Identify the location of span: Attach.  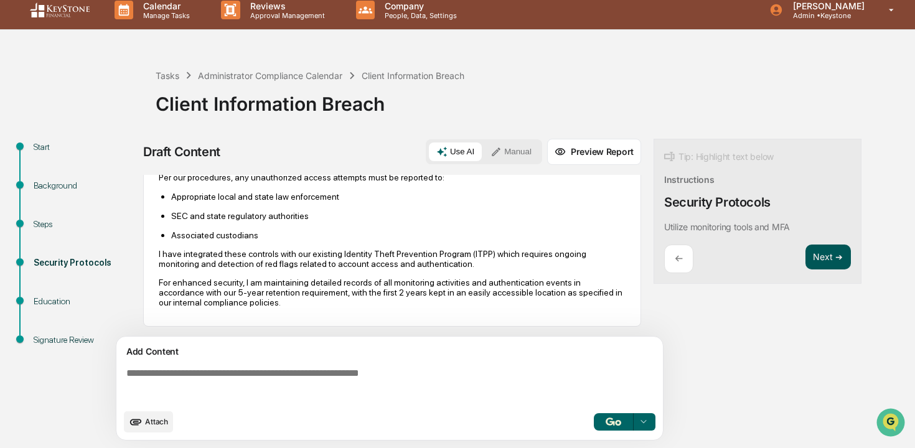
(156, 422).